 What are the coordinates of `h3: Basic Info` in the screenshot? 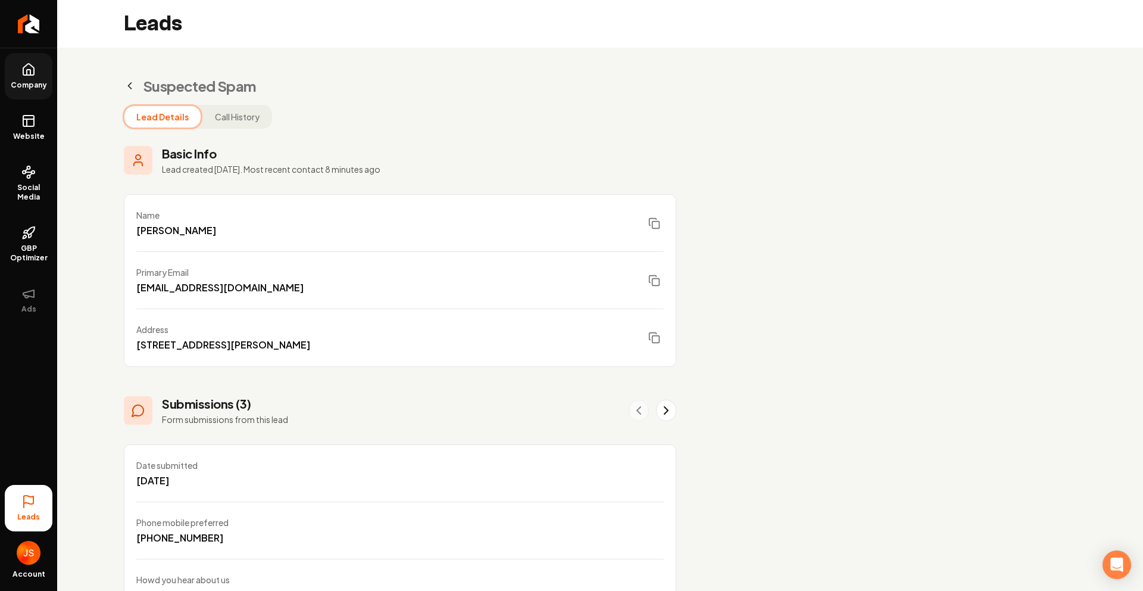 It's located at (419, 154).